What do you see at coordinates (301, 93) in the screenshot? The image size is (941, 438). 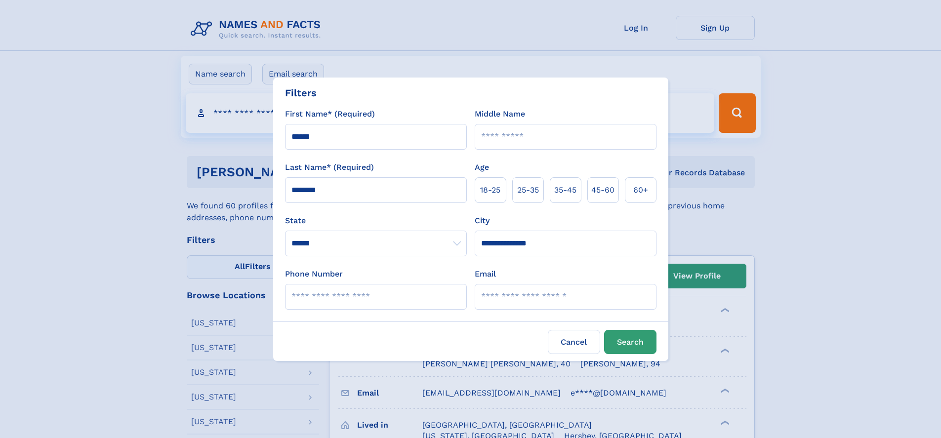 I see `div: Filters` at bounding box center [301, 93].